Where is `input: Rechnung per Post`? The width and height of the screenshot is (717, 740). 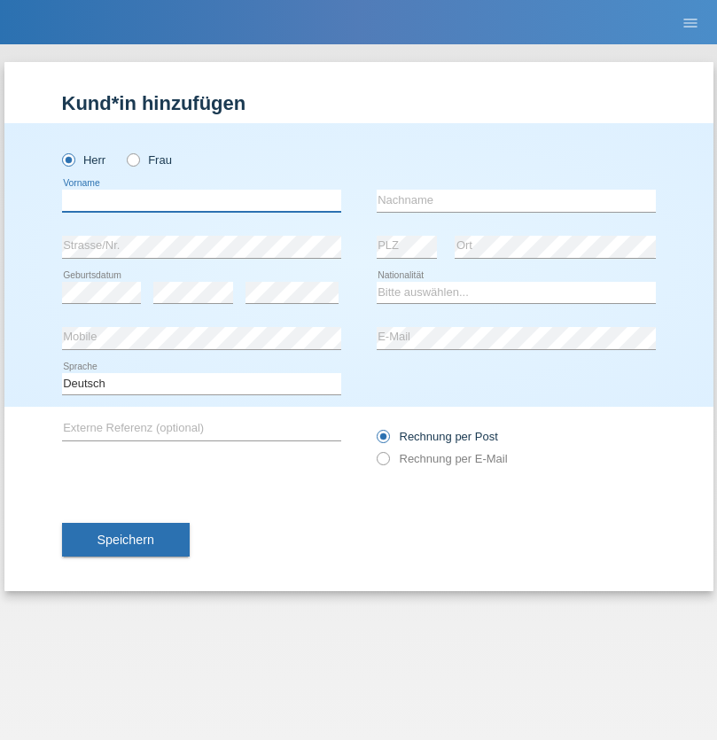
input: Rechnung per Post is located at coordinates (382, 440).